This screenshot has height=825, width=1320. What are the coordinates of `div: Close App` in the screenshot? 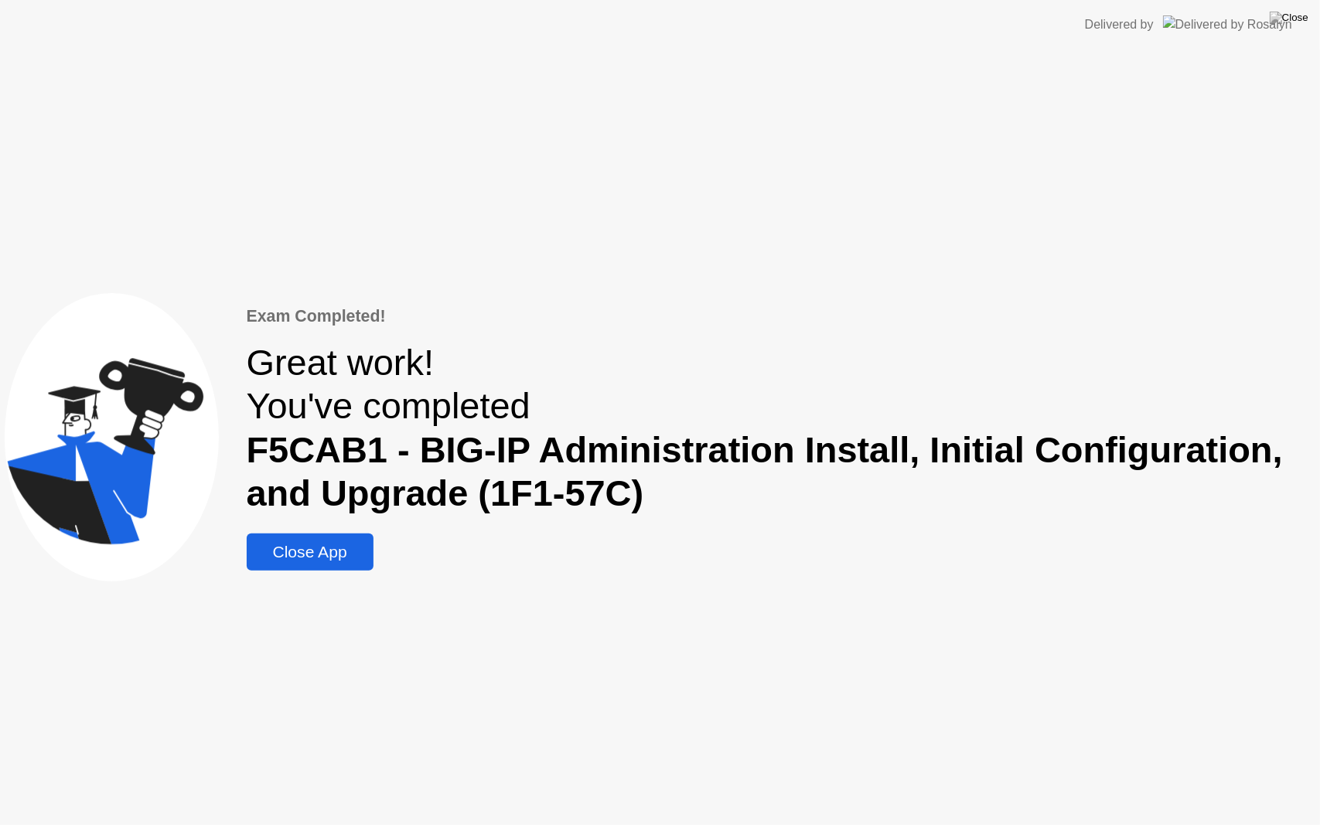 It's located at (310, 552).